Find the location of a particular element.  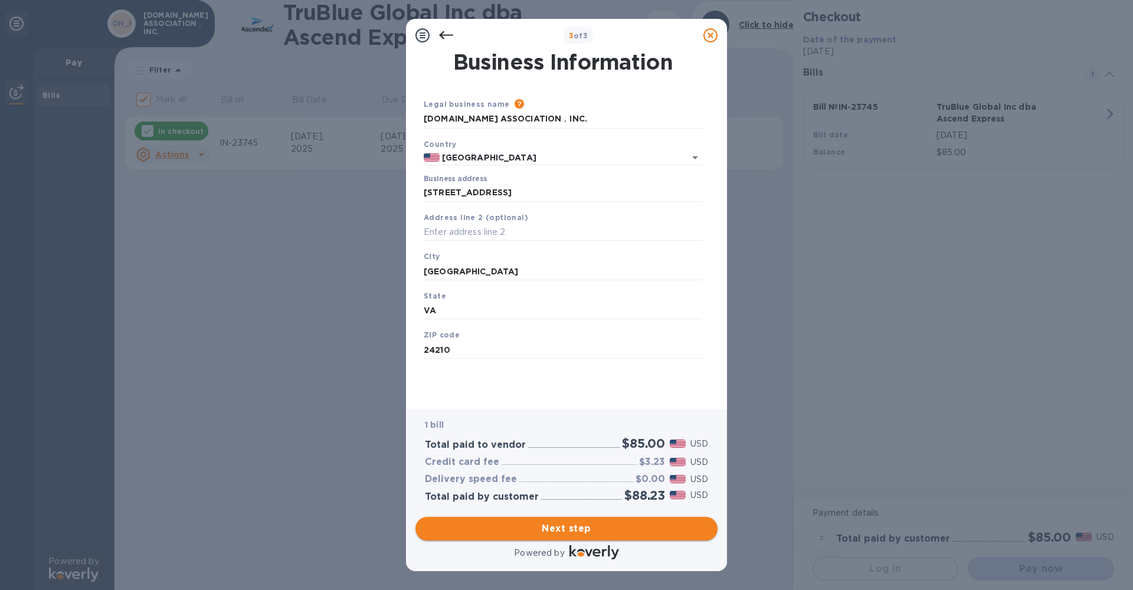

b: Address line 2 (optional) is located at coordinates (476, 217).